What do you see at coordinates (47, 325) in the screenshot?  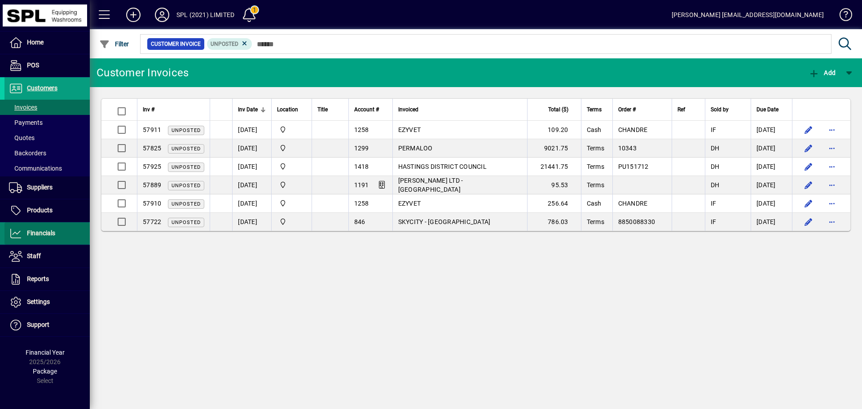 I see `a: Support` at bounding box center [47, 325].